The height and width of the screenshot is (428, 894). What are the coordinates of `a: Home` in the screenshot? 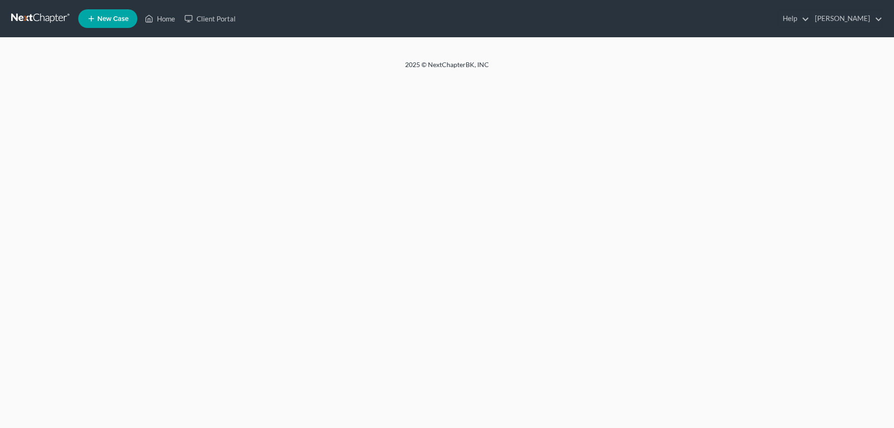 It's located at (160, 19).